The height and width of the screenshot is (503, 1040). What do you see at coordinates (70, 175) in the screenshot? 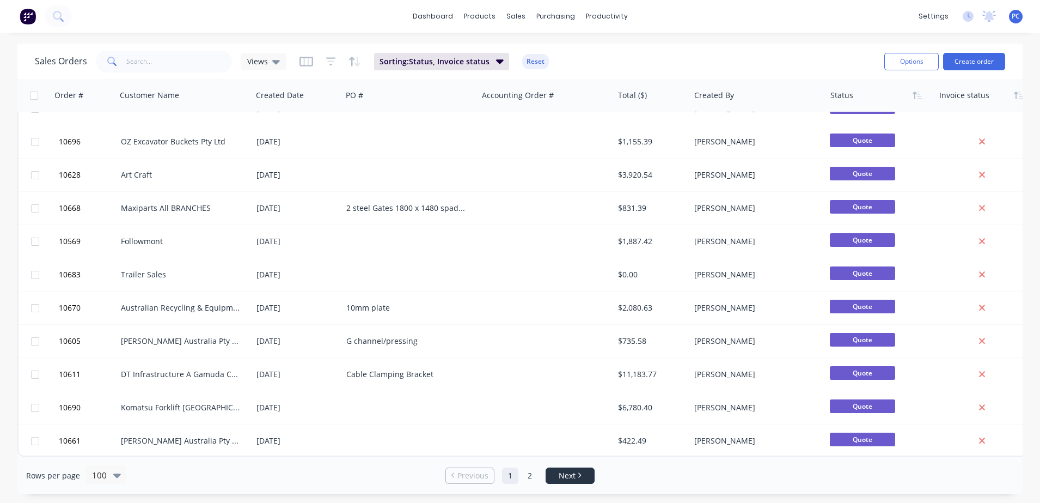
I see `span: 10628` at bounding box center [70, 175].